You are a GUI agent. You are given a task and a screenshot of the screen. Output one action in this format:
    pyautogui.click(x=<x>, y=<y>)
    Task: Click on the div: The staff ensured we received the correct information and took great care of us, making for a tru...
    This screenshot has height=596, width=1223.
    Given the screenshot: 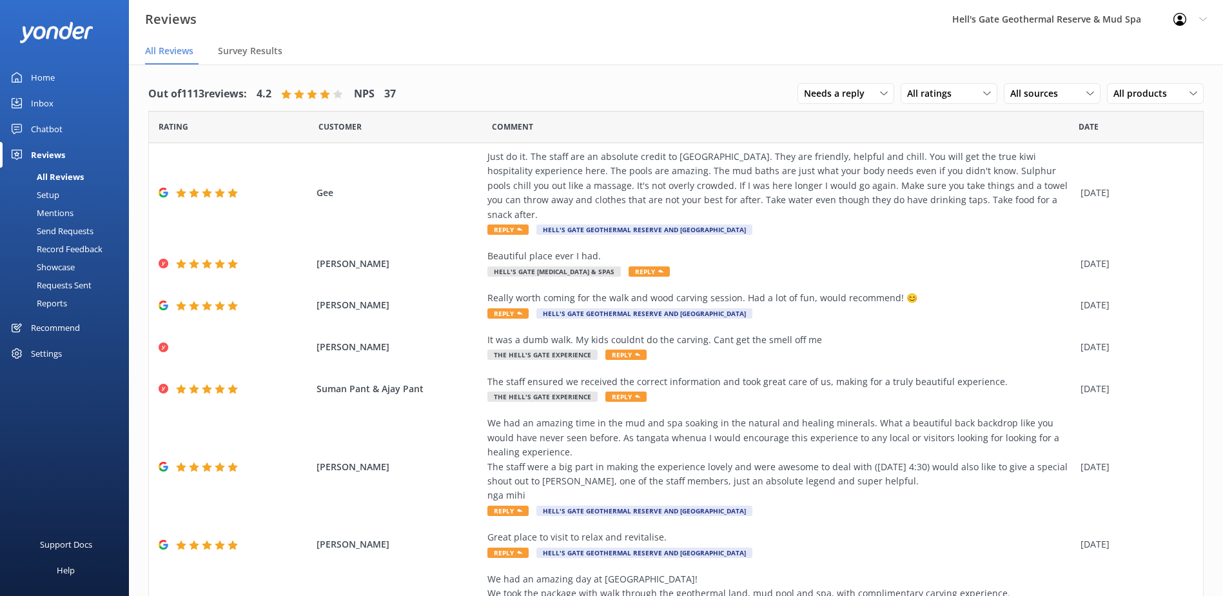 What is the action you would take?
    pyautogui.click(x=781, y=382)
    